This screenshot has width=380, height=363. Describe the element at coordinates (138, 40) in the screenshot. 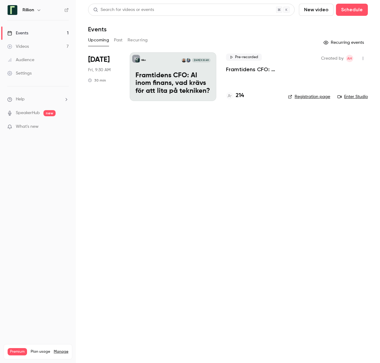

I see `button: Recurring` at that location.